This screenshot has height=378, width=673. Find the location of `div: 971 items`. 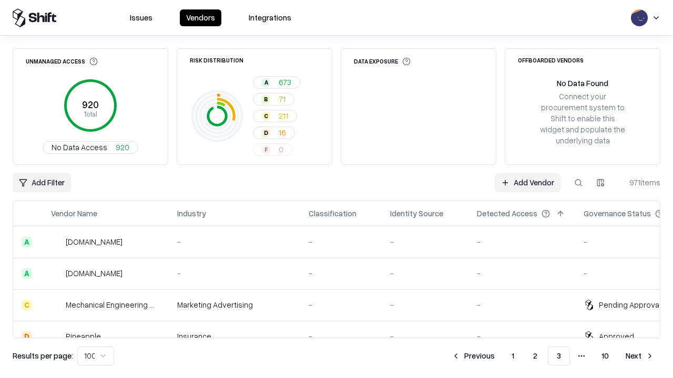

div: 971 items is located at coordinates (639, 182).